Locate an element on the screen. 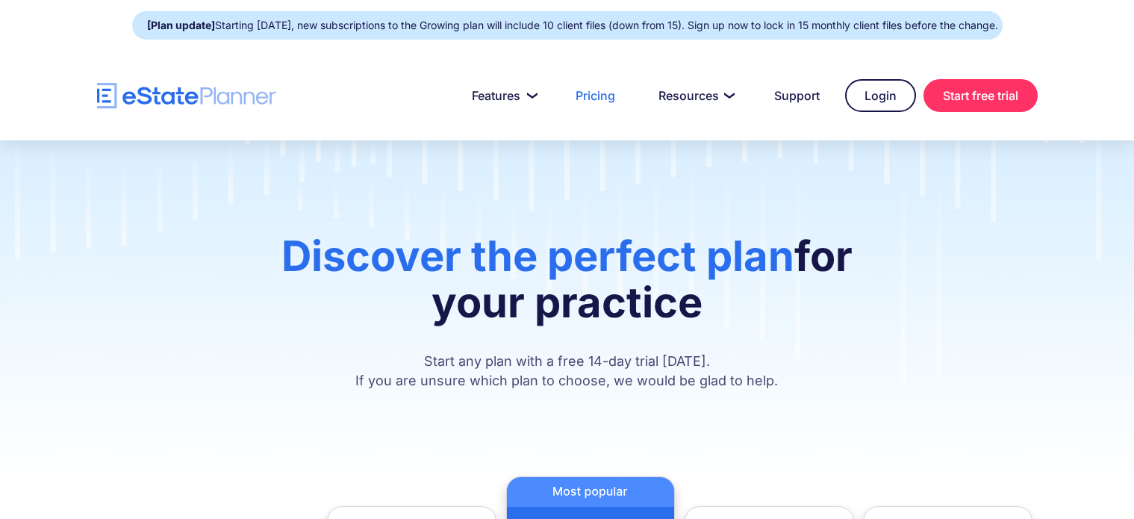 The image size is (1134, 519). span: Discover the perfect plan is located at coordinates (538, 256).